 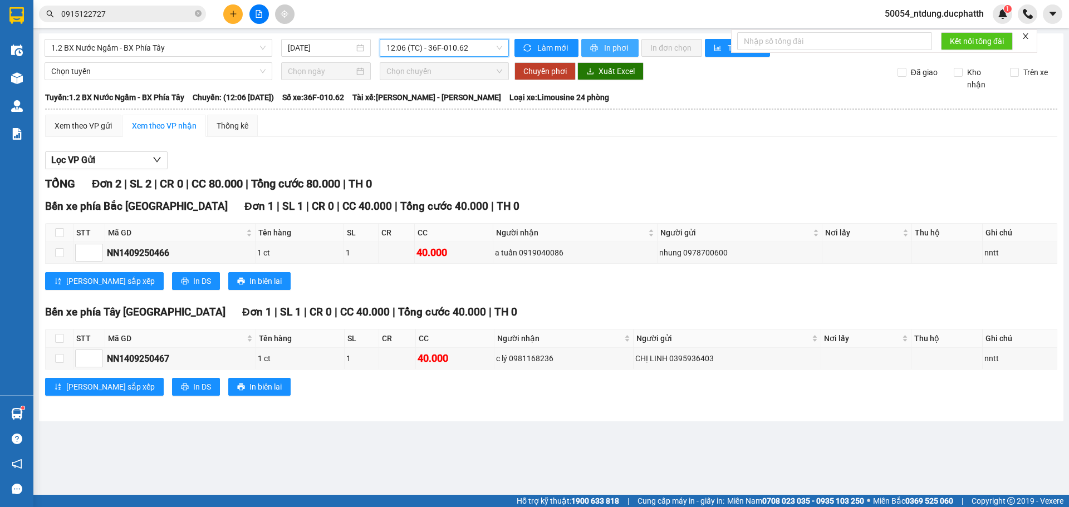 I want to click on span: Mã GD, so click(x=176, y=339).